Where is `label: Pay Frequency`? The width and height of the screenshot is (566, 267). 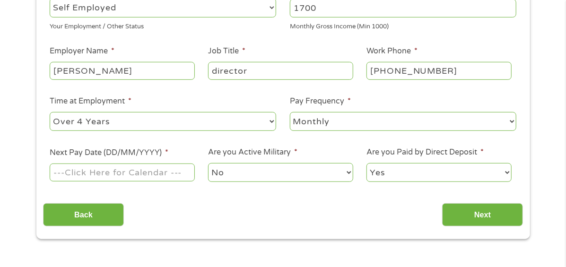
label: Pay Frequency is located at coordinates (320, 101).